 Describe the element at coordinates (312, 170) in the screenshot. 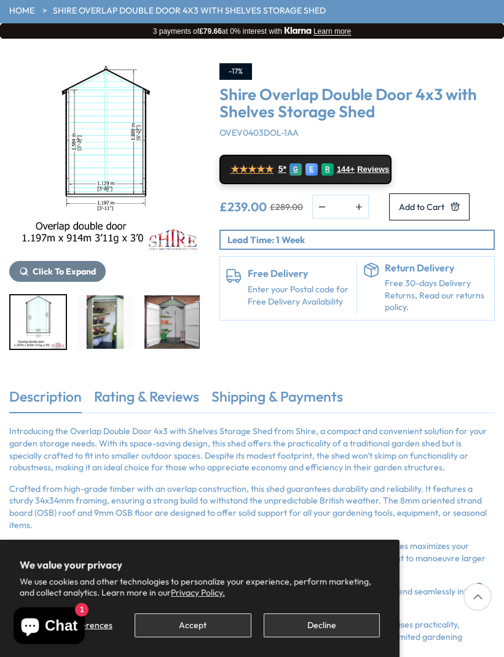

I see `div: E` at that location.